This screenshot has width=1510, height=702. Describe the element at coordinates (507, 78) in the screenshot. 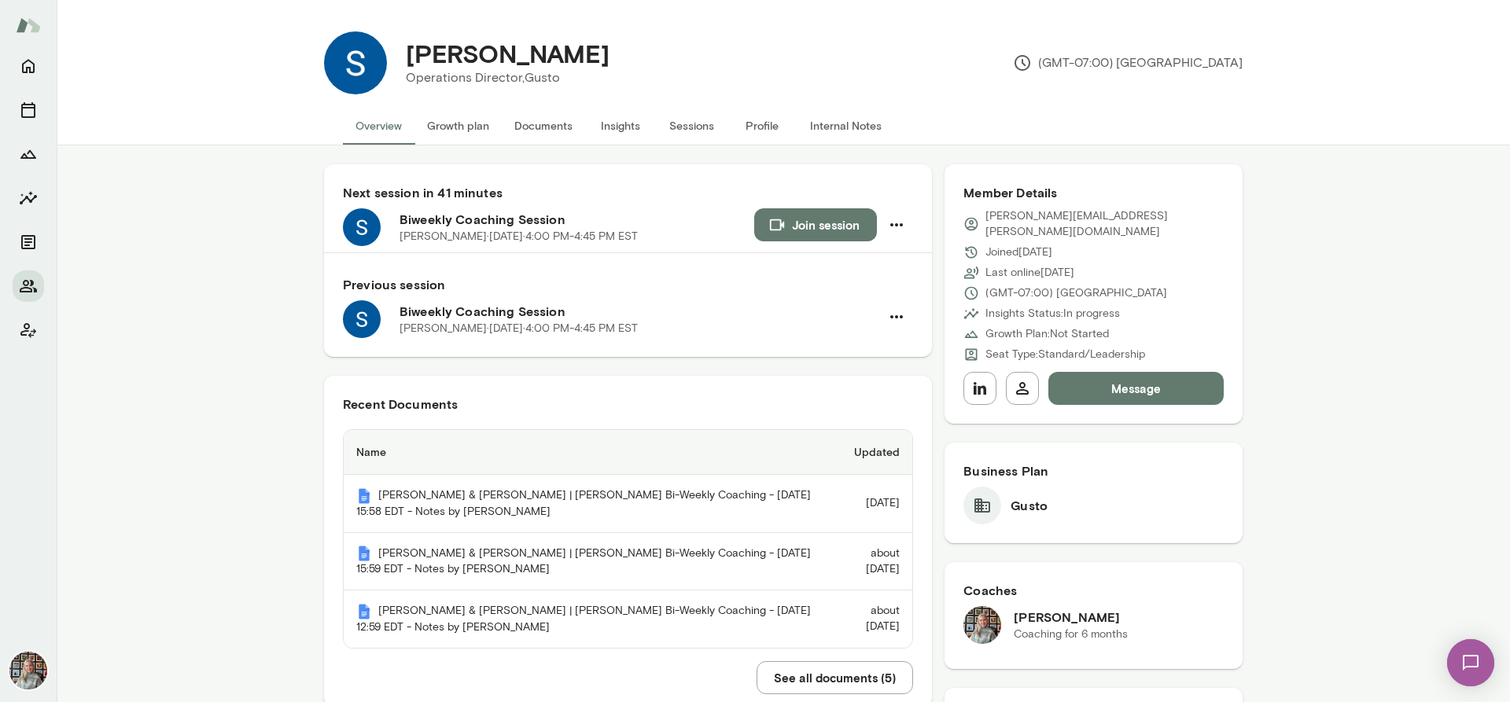

I see `p: Operations Director, Gusto` at that location.